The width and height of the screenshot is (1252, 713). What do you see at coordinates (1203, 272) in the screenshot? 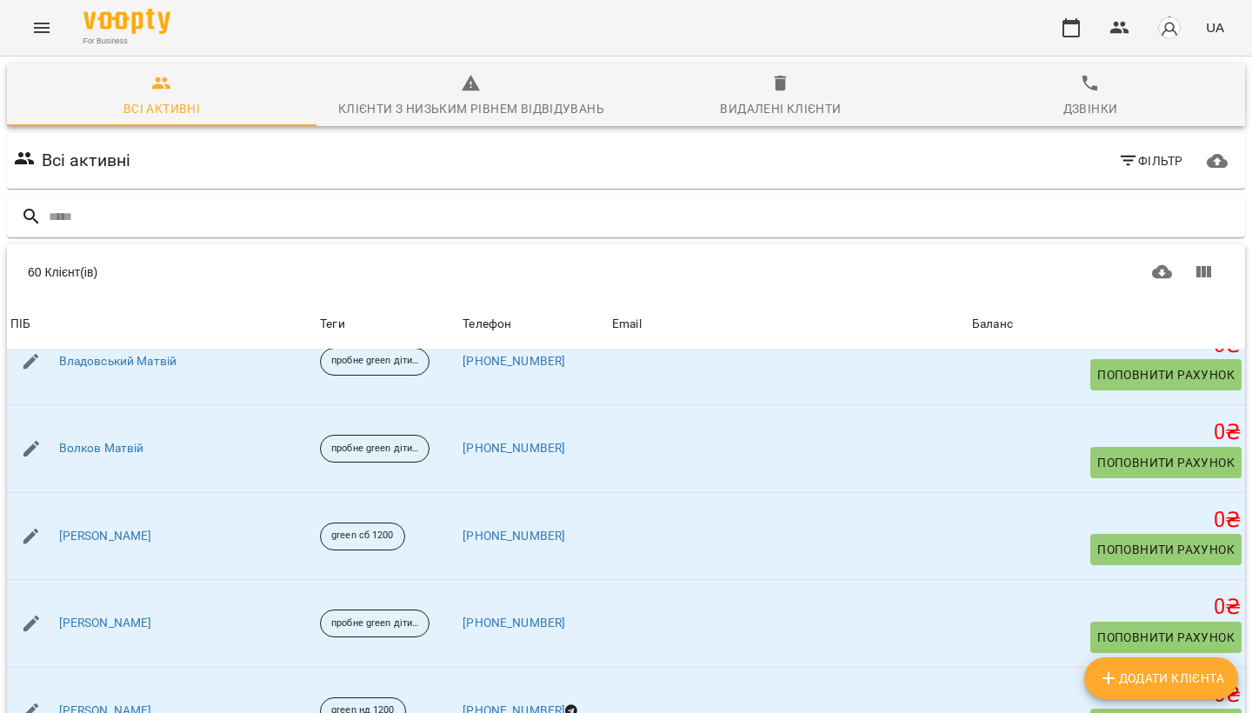
I see `button: Показати колонки` at bounding box center [1203, 272].